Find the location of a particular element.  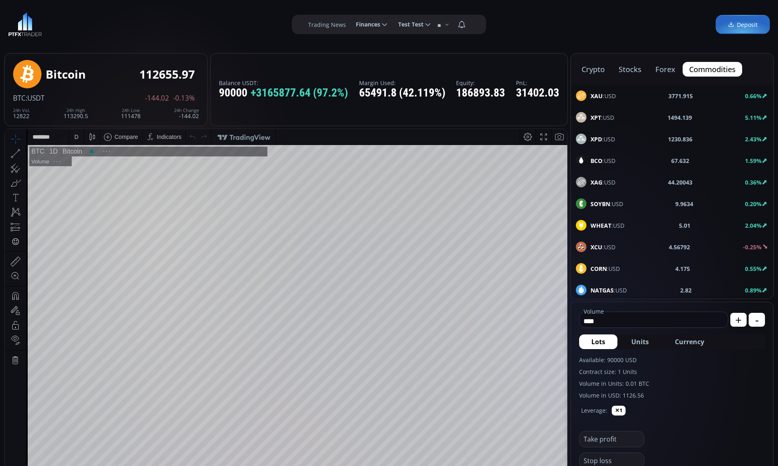

div: 5d is located at coordinates (84, 361).